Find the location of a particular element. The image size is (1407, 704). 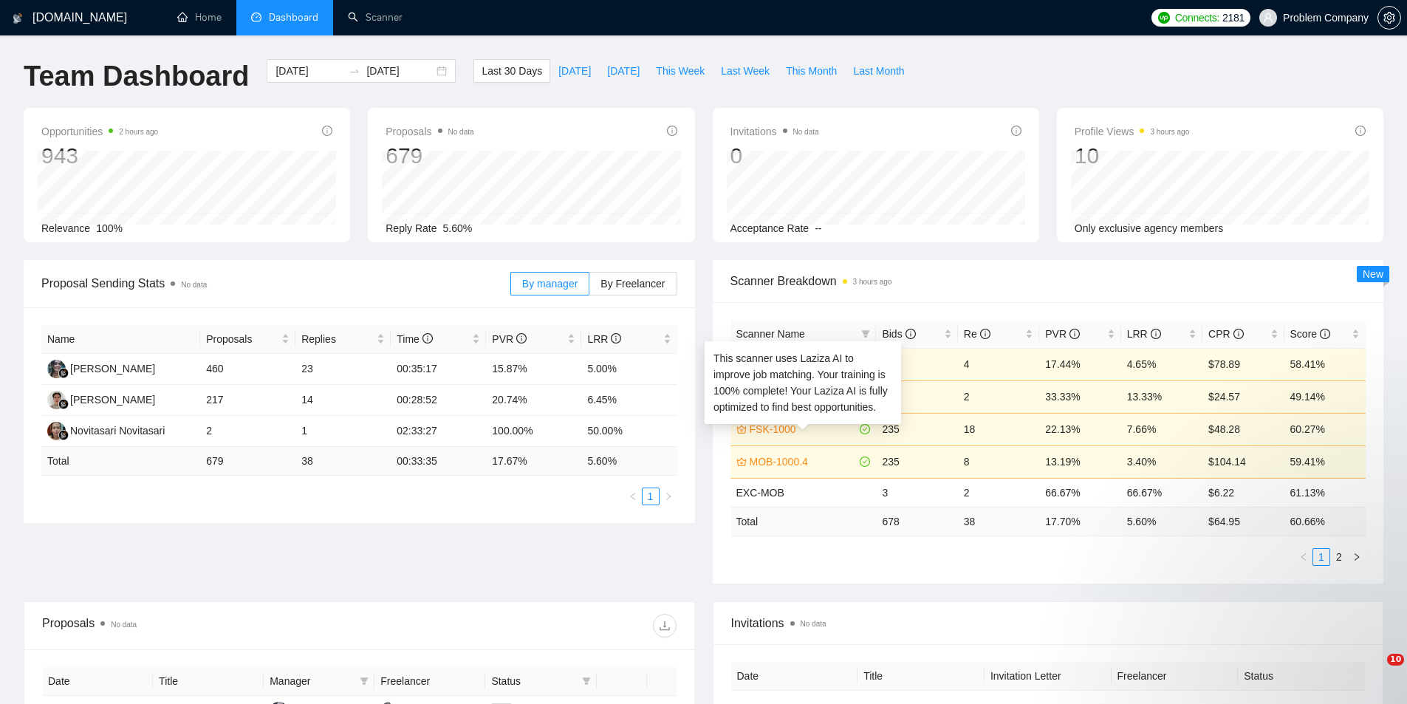

td: 60.66 % is located at coordinates (1325, 521).